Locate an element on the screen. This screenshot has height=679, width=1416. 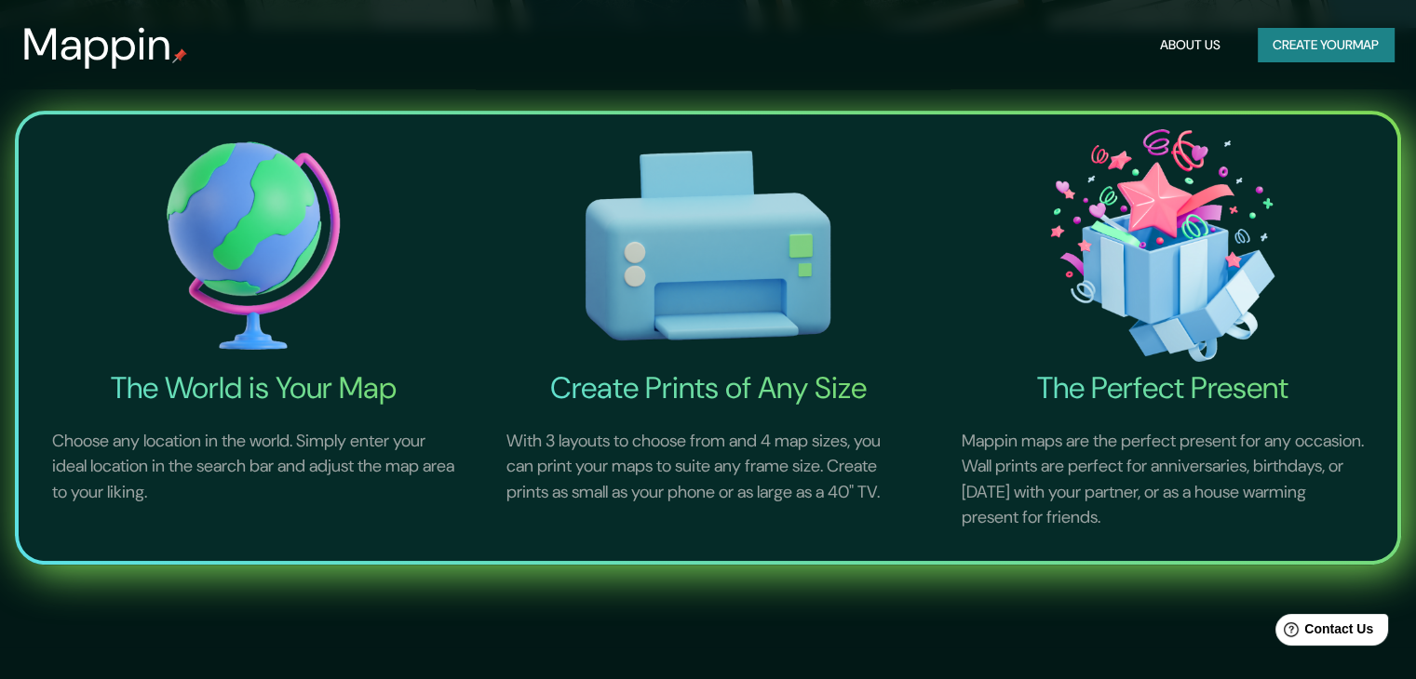
img: The World is Your Map-icon is located at coordinates (253, 246).